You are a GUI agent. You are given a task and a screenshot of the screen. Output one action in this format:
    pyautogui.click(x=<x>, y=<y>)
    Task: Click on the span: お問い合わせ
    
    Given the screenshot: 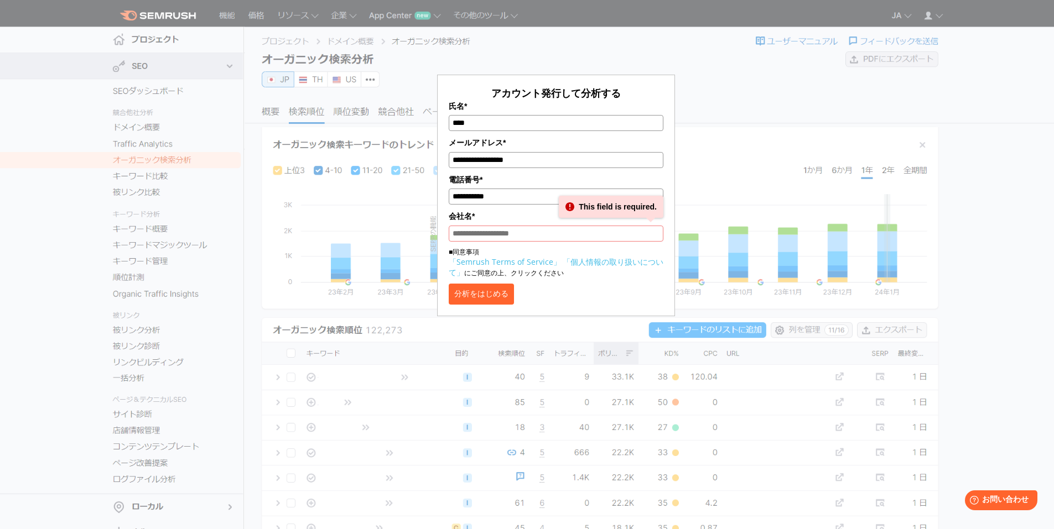 What is the action you would take?
    pyautogui.click(x=50, y=14)
    